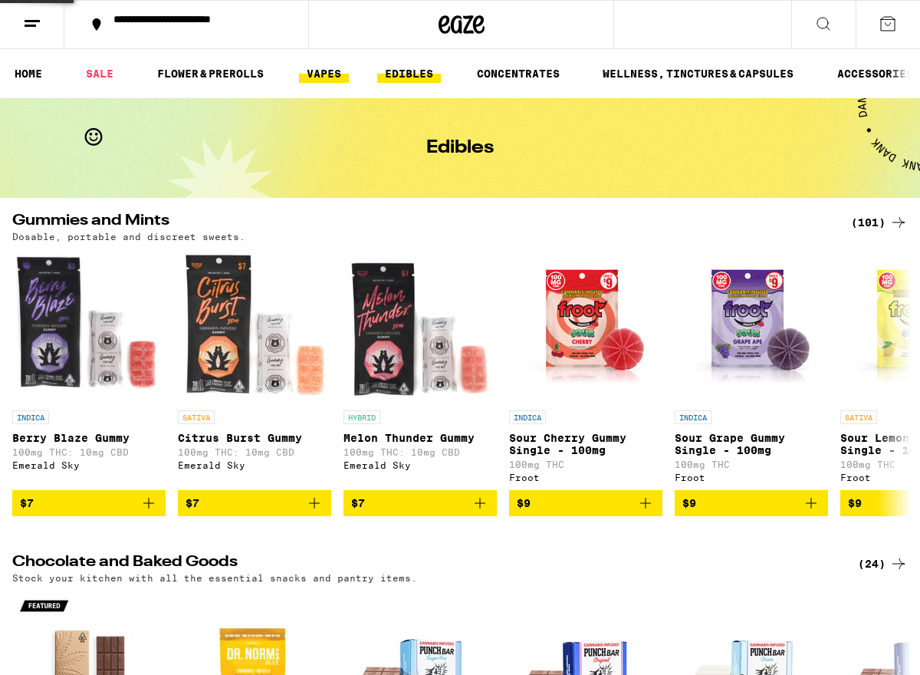  Describe the element at coordinates (879, 222) in the screenshot. I see `a: (101)` at that location.